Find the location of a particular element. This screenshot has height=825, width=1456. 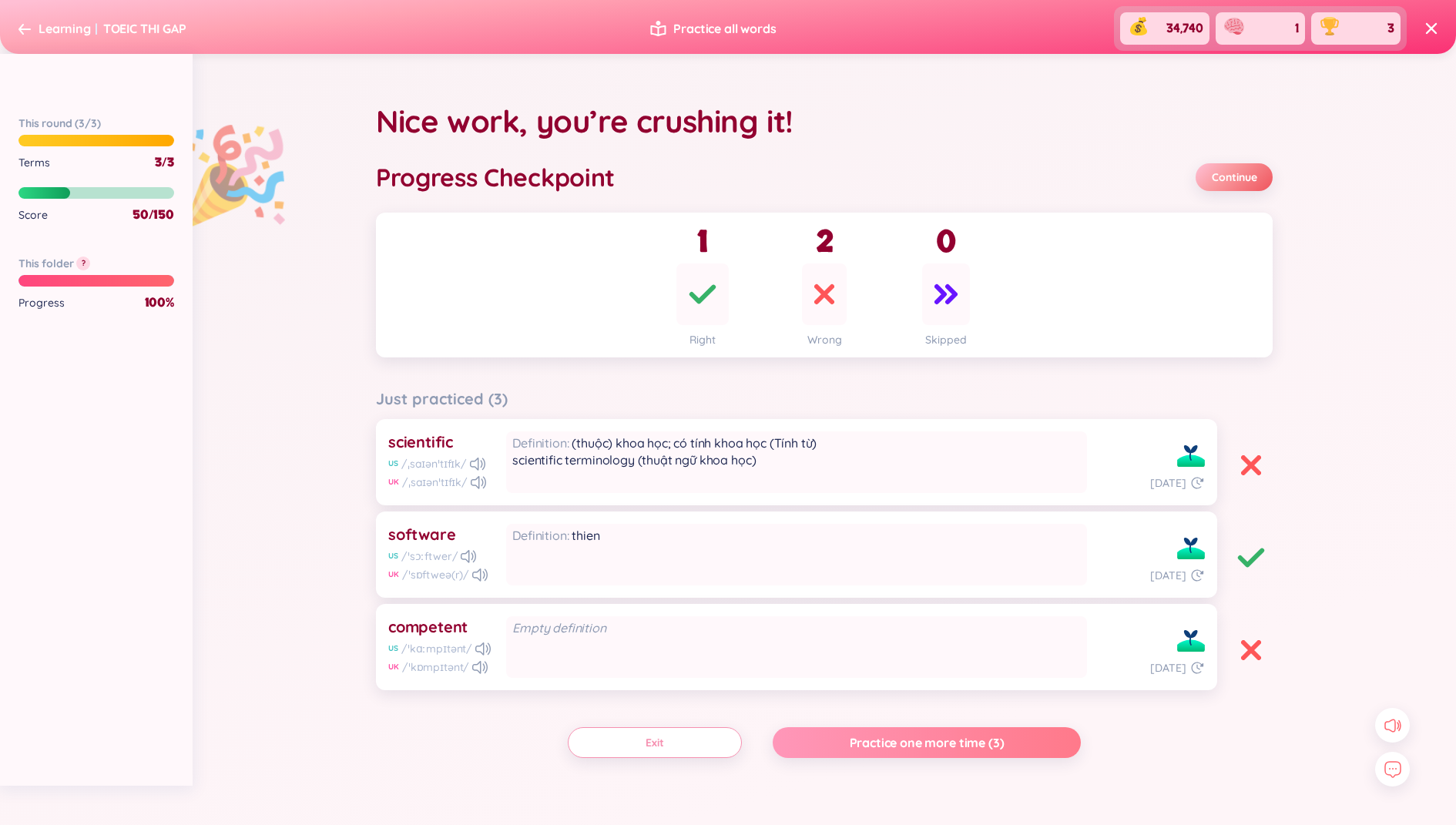

span: 50 is located at coordinates (140, 215).